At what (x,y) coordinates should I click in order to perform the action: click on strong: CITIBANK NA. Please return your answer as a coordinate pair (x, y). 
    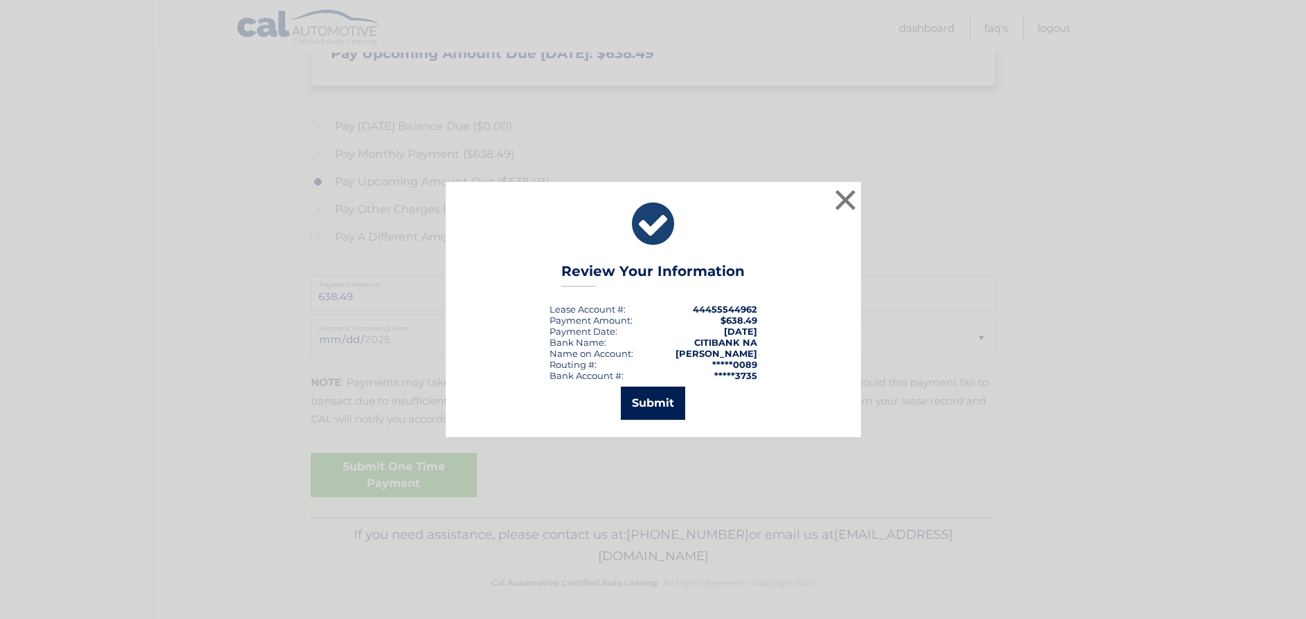
    Looking at the image, I should click on (725, 343).